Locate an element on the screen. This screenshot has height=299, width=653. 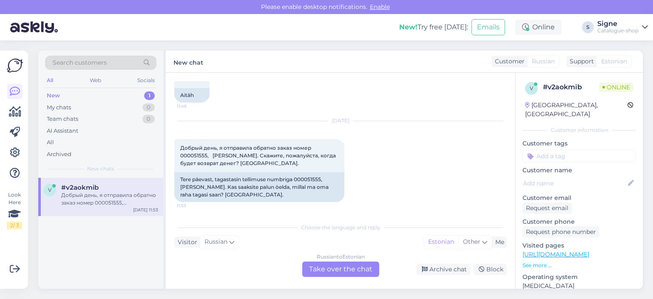
div: Socials is located at coordinates (146, 80).